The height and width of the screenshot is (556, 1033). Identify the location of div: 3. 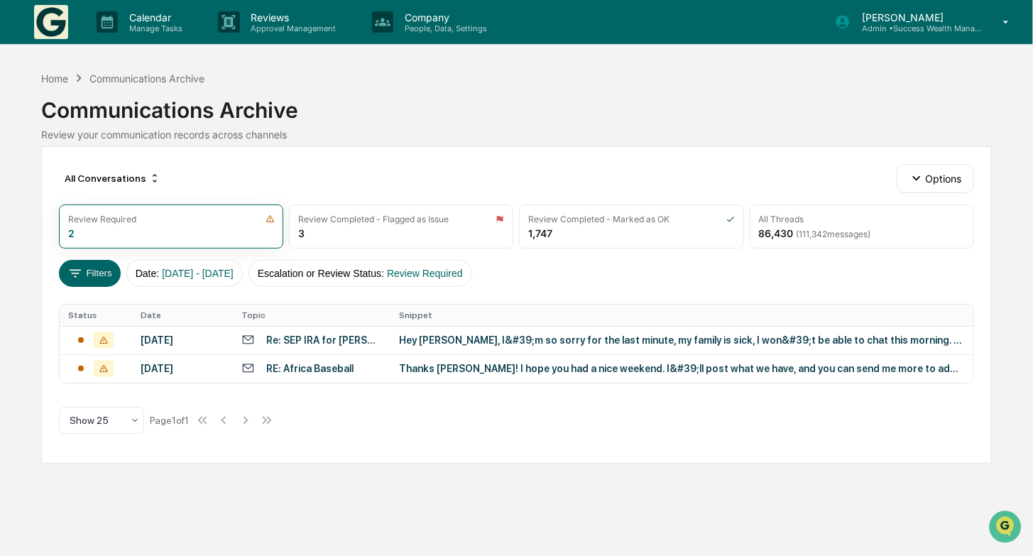
(301, 233).